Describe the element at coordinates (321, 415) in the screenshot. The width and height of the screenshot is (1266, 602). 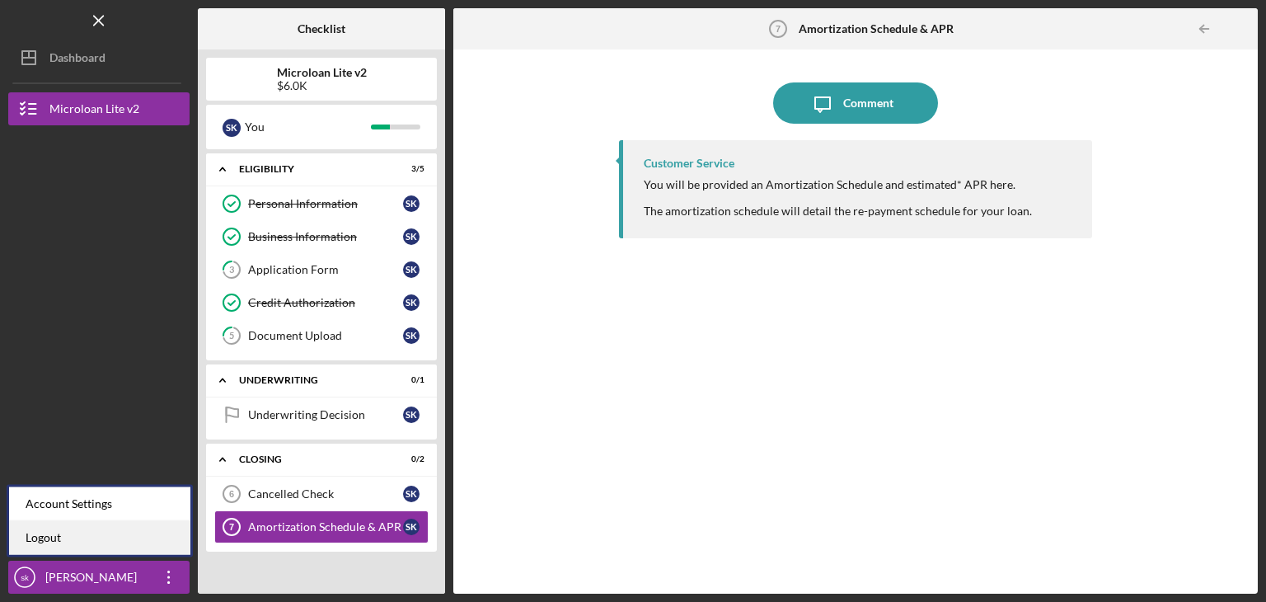
I see `a: Underwriting Decisionsk` at that location.